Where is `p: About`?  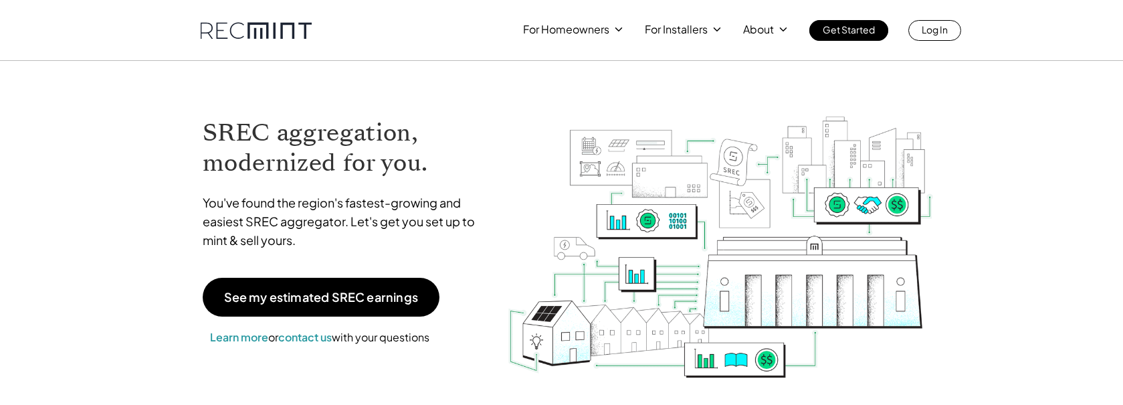 p: About is located at coordinates (759, 29).